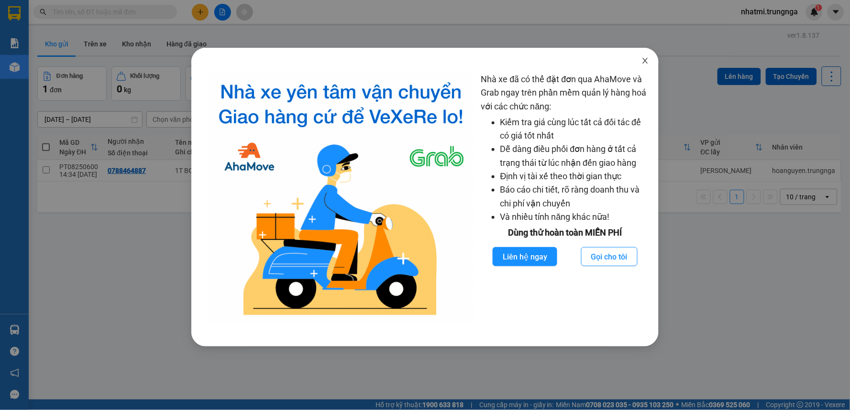 The image size is (850, 410). Describe the element at coordinates (609, 257) in the screenshot. I see `span: Gọi cho tôi` at that location.